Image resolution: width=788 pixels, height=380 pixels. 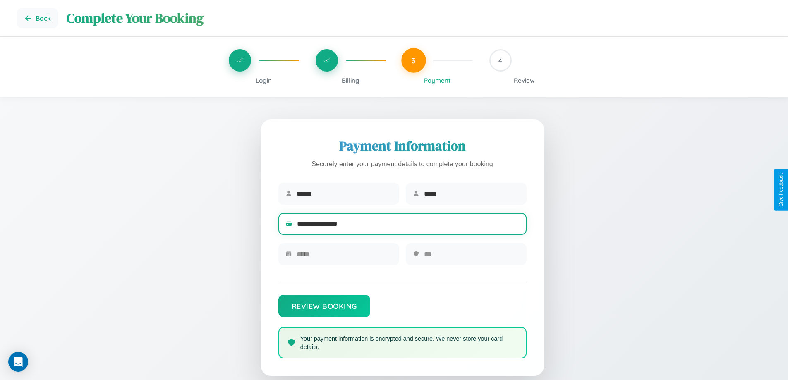 What do you see at coordinates (781, 190) in the screenshot?
I see `div: Give Feedback` at bounding box center [781, 190].